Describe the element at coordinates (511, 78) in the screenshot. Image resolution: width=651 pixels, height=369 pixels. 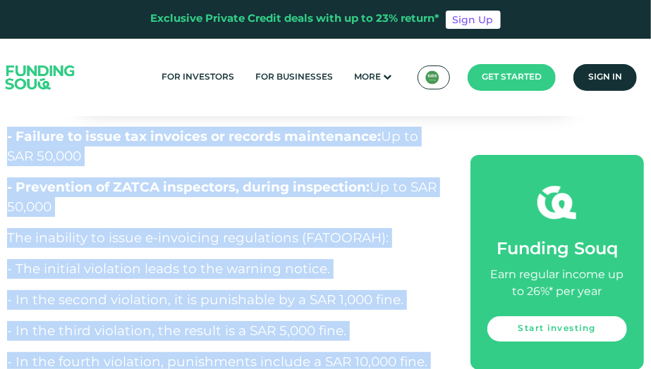
I see `span: Get started` at that location.